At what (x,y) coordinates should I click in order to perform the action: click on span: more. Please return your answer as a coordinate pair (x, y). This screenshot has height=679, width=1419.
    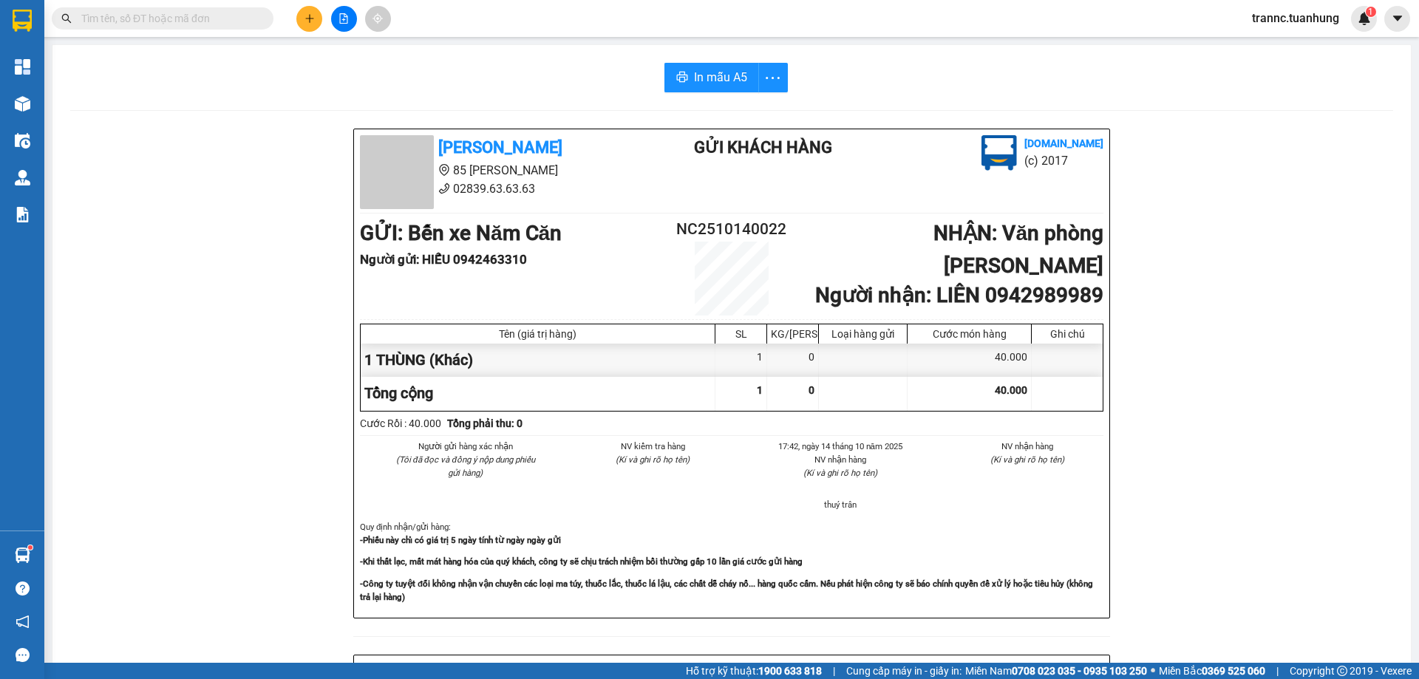
    Looking at the image, I should click on (773, 78).